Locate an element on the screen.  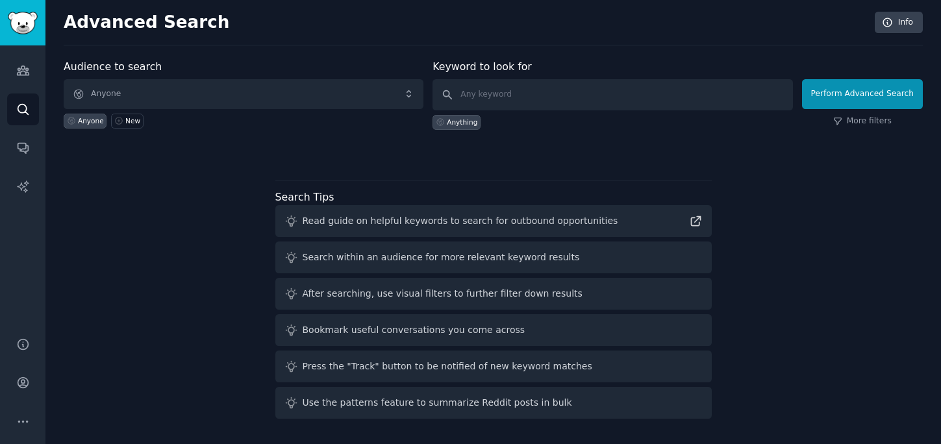
label: Search Tips is located at coordinates (305, 197).